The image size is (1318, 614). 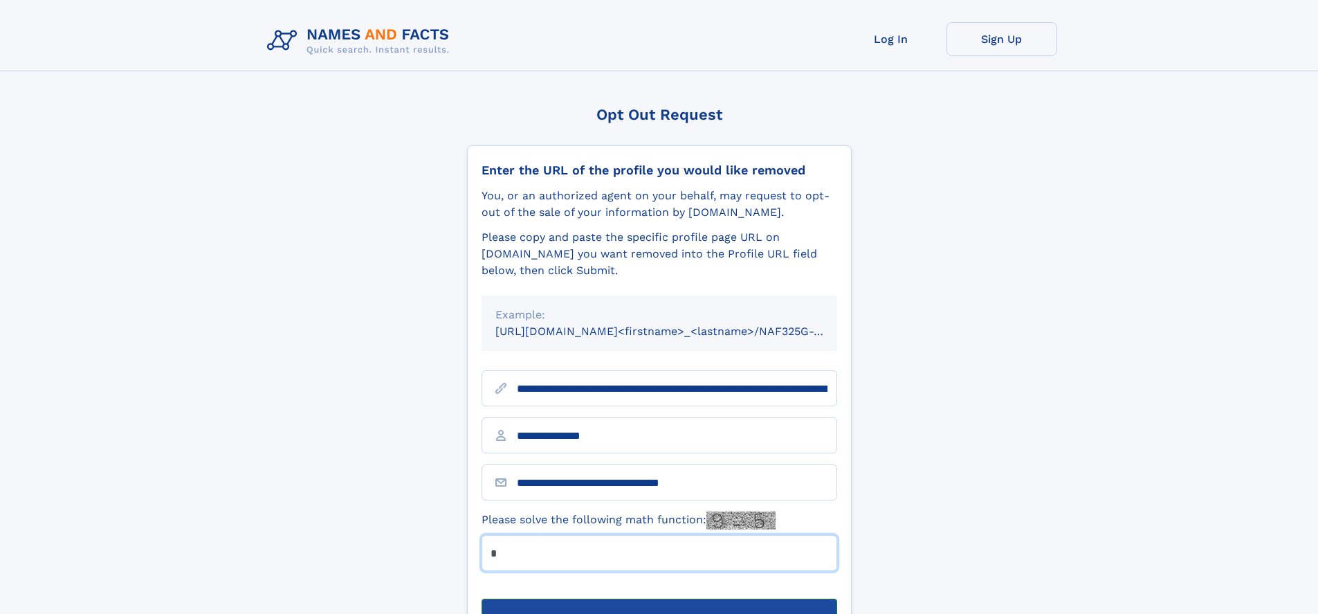 I want to click on div: Example:, so click(x=659, y=315).